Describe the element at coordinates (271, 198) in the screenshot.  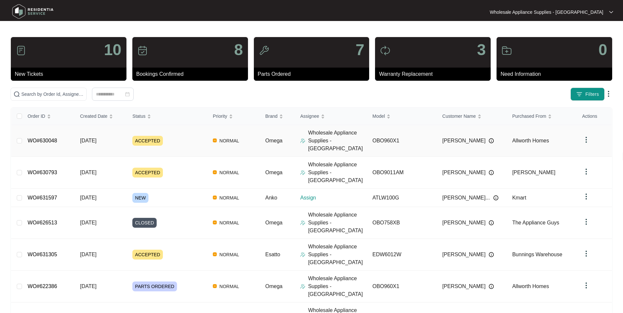
I see `span: Anko` at that location.